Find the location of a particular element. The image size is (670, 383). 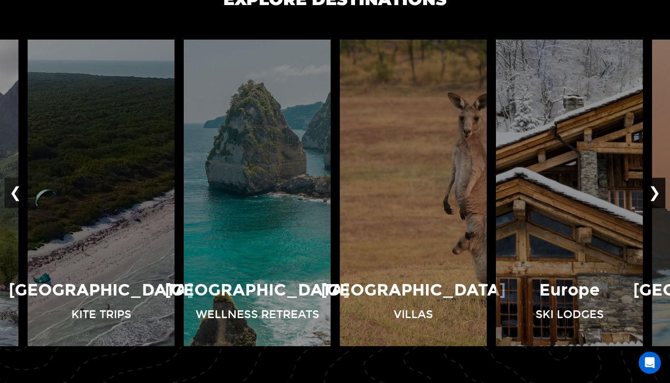

p: Kite Trips is located at coordinates (101, 315).